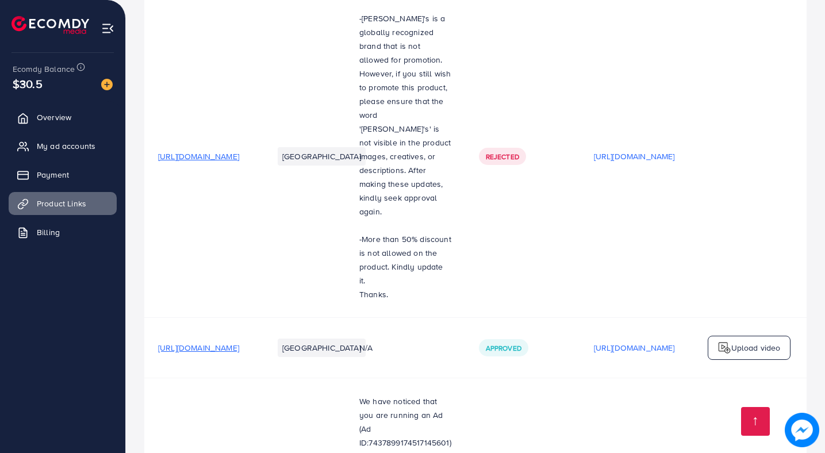  What do you see at coordinates (405, 260) in the screenshot?
I see `p: -More than 50% discount is not allowed on the product. Kindly update it.` at bounding box center [405, 260].